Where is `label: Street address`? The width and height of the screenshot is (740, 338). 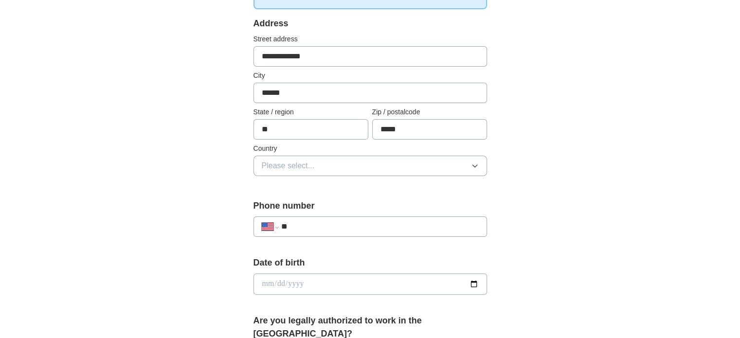 label: Street address is located at coordinates (370, 39).